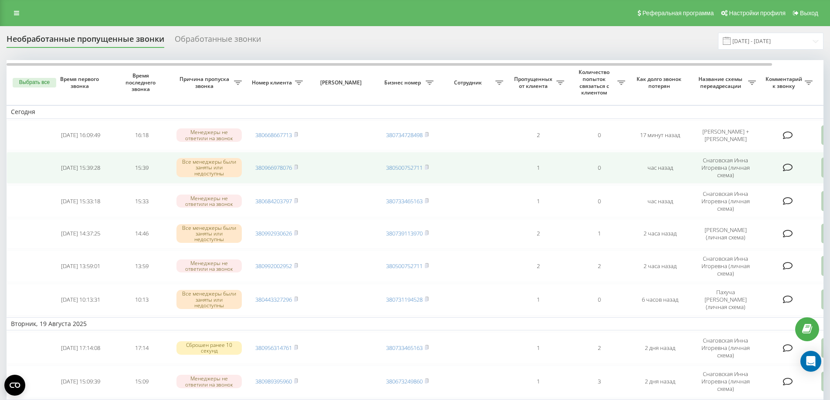 The image size is (830, 400). I want to click on span: Настройки профиля, so click(757, 13).